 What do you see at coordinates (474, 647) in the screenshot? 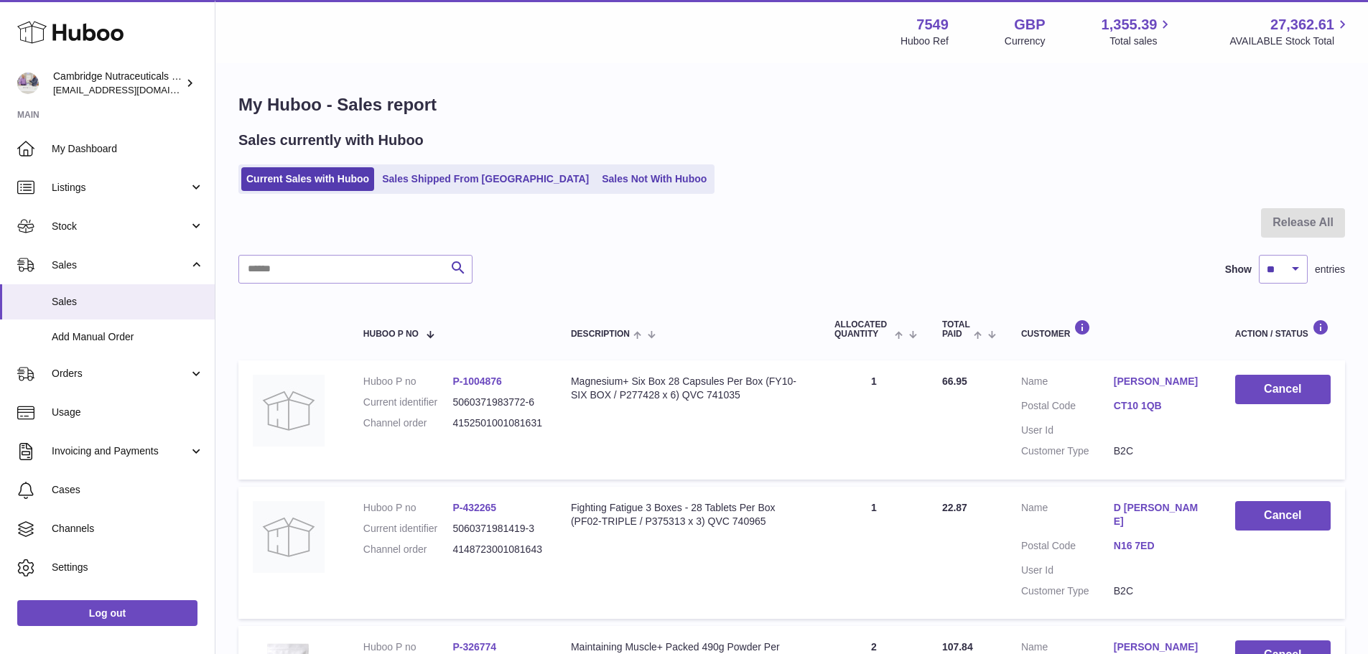
I see `a: P-326774` at bounding box center [474, 647].